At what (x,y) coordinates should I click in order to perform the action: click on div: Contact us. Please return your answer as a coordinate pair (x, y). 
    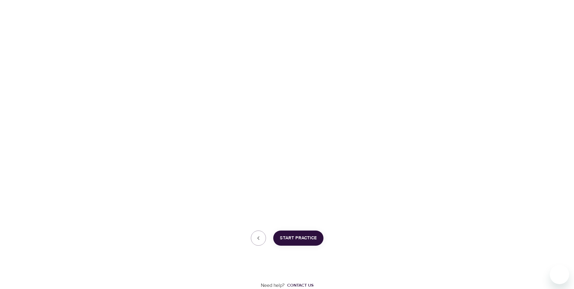
    Looking at the image, I should click on (300, 285).